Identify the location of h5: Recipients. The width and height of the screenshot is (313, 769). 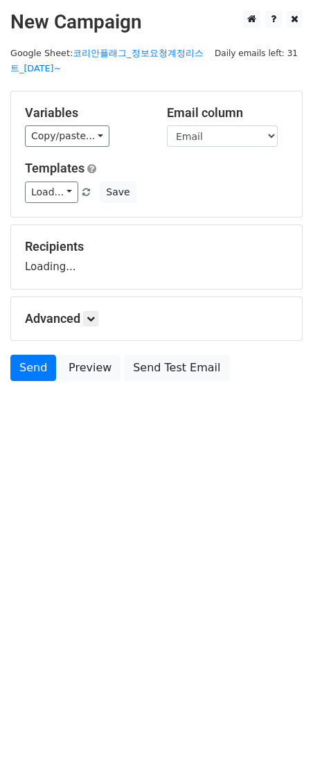
(157, 247).